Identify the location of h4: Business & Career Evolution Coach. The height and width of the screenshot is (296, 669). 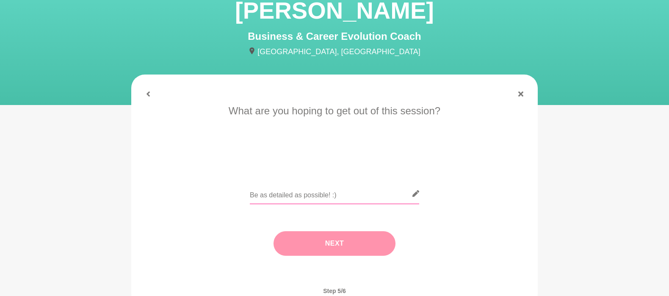
(335, 36).